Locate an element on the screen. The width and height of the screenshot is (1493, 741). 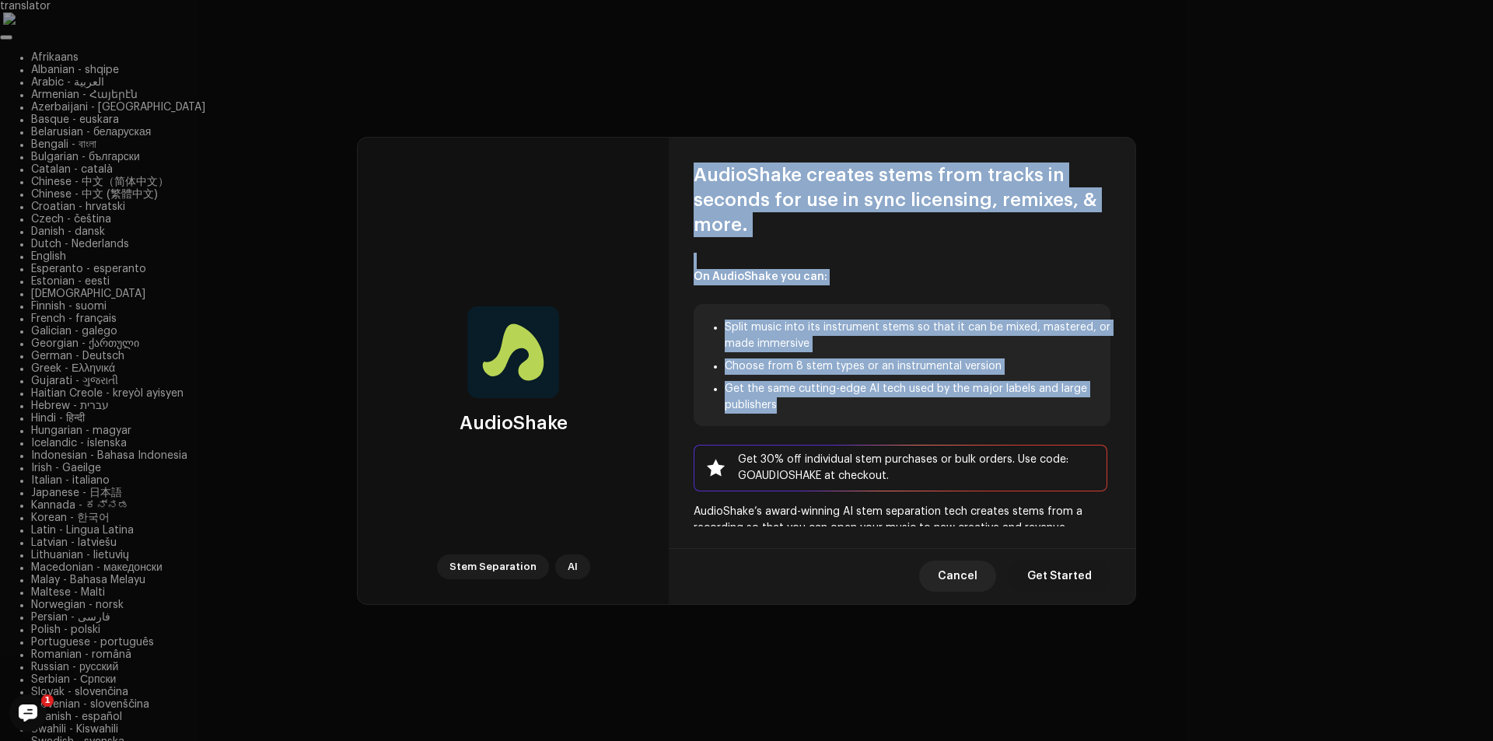
p: AudioShake’s award-winning AI stem separation tech creates stems from a recording so that you can... is located at coordinates (902, 537).